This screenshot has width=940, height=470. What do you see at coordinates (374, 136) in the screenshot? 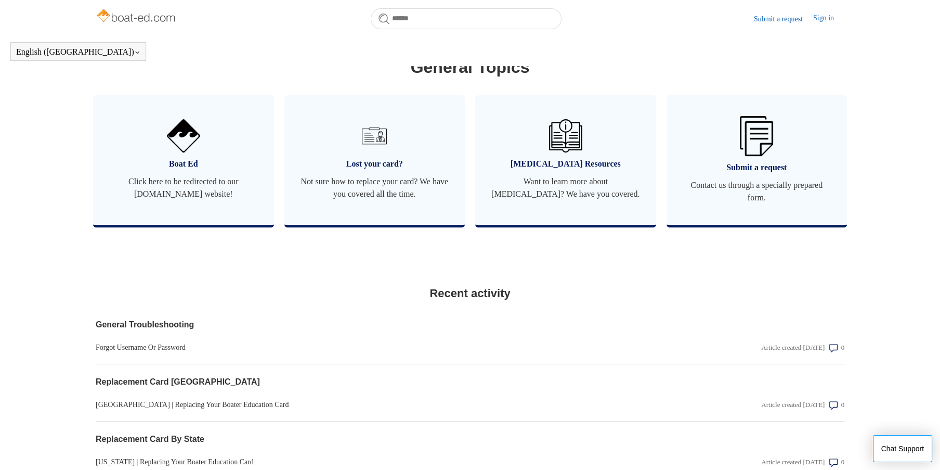
I see `img: 01HZPCYVT14CG9T703FEE4SFXC` at bounding box center [374, 136].